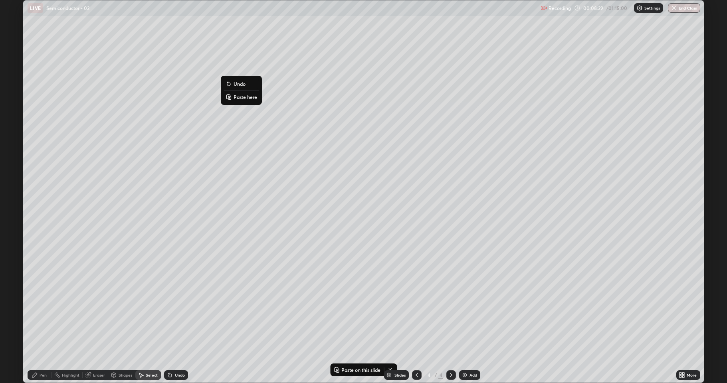 The image size is (727, 383). What do you see at coordinates (684, 8) in the screenshot?
I see `button: End Class` at bounding box center [684, 8].